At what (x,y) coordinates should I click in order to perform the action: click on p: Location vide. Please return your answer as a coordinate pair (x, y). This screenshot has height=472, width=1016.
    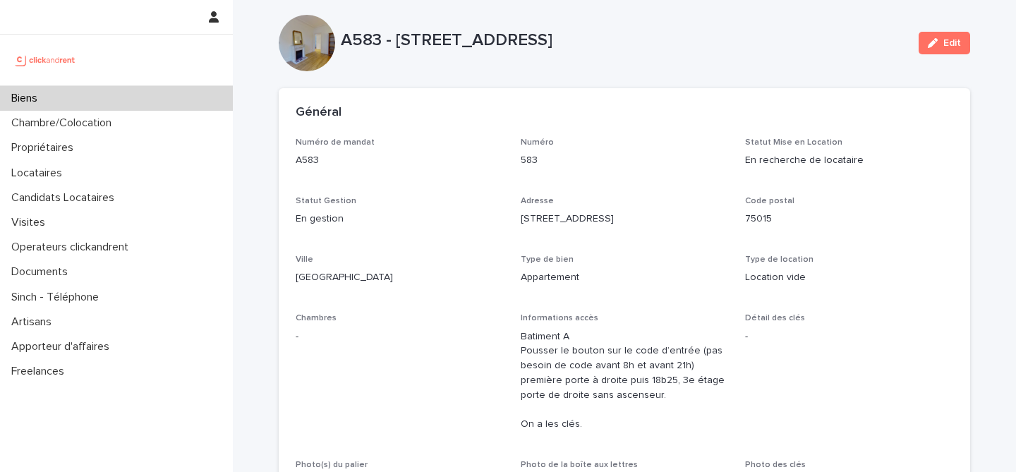
    Looking at the image, I should click on (849, 277).